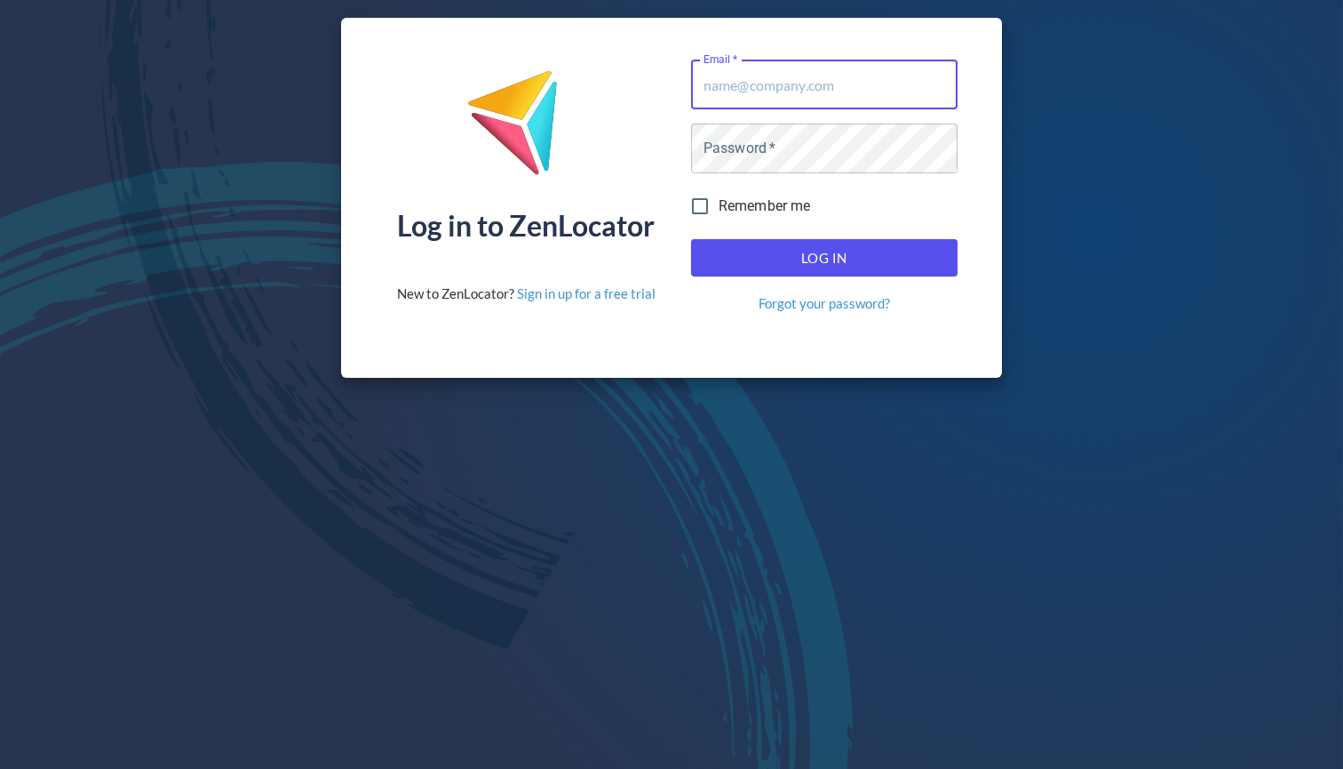 This screenshot has height=769, width=1343. What do you see at coordinates (825, 258) in the screenshot?
I see `span: Log In` at bounding box center [825, 258].